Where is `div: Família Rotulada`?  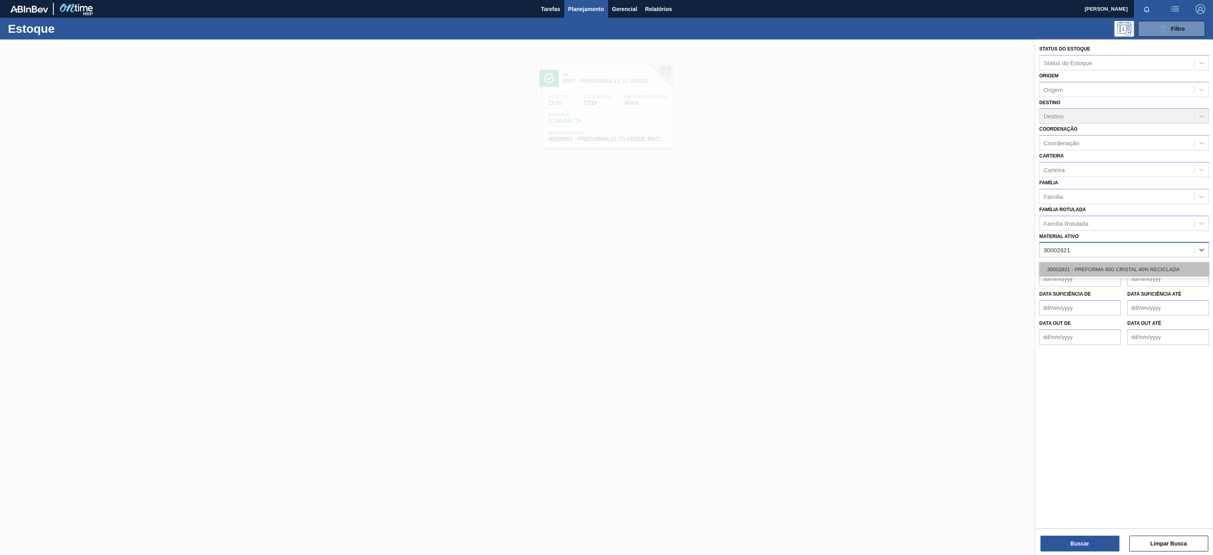 div: Família Rotulada is located at coordinates (1066, 223).